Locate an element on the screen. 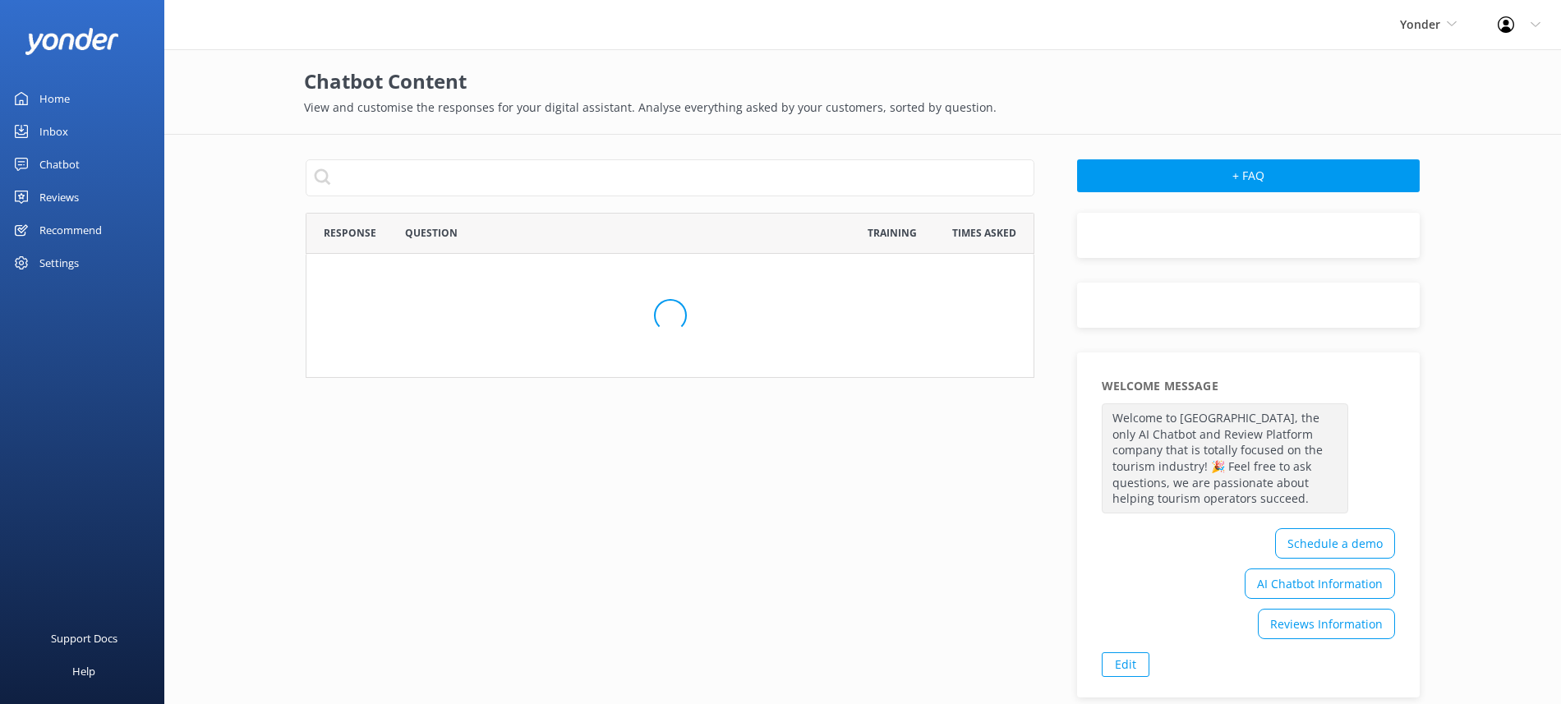 The height and width of the screenshot is (704, 1561). div: AI Chatbot Information is located at coordinates (1320, 583).